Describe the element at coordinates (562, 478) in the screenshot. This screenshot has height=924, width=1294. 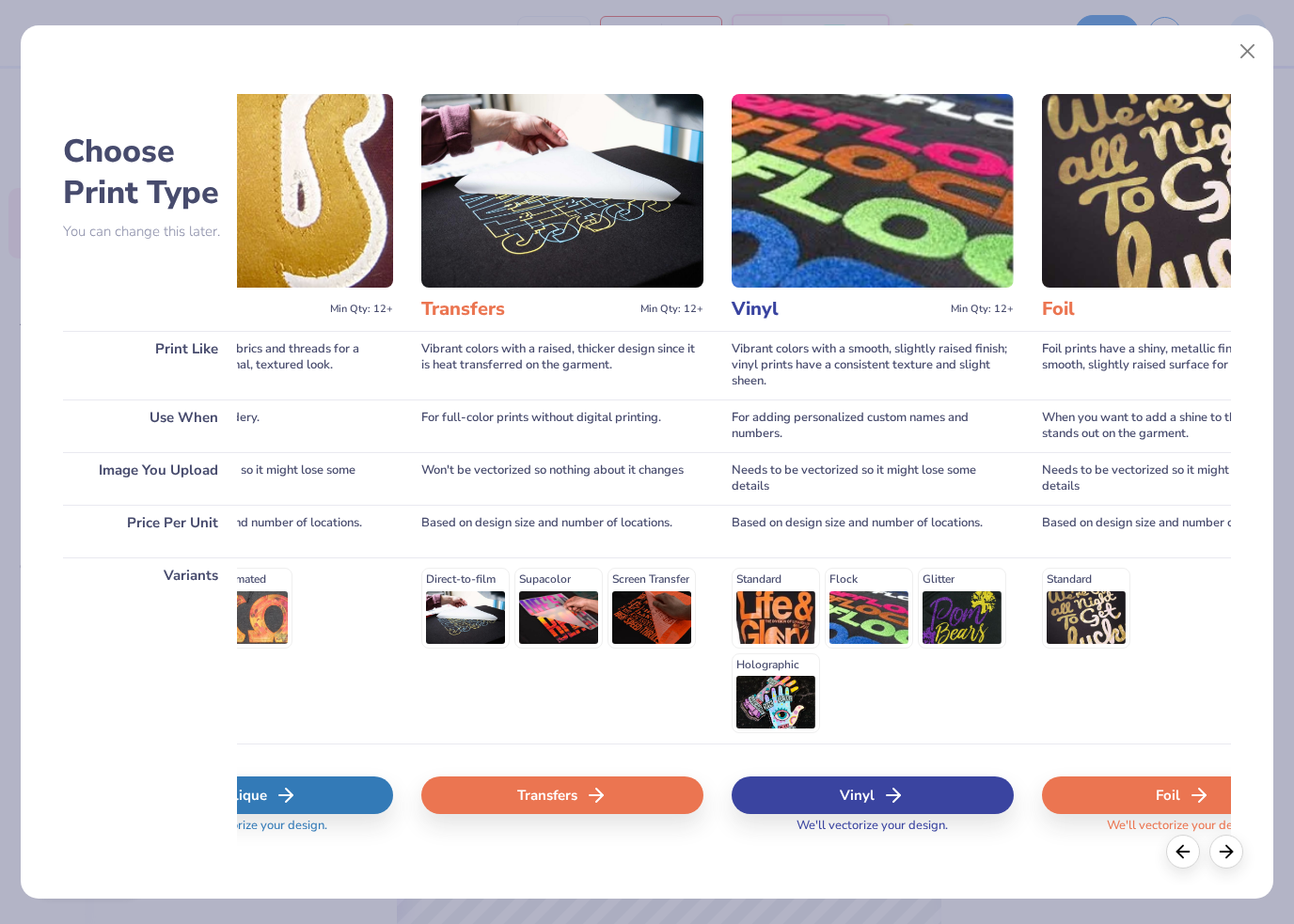
I see `div: Won't be vectorized so nothing about it changes` at that location.